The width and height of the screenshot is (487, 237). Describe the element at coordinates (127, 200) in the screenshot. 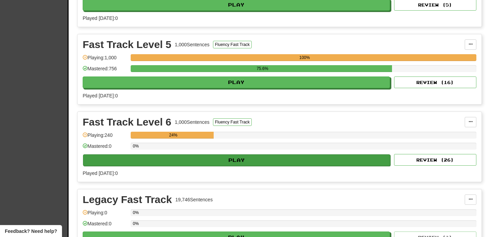

I see `div: Legacy Fast Track` at that location.